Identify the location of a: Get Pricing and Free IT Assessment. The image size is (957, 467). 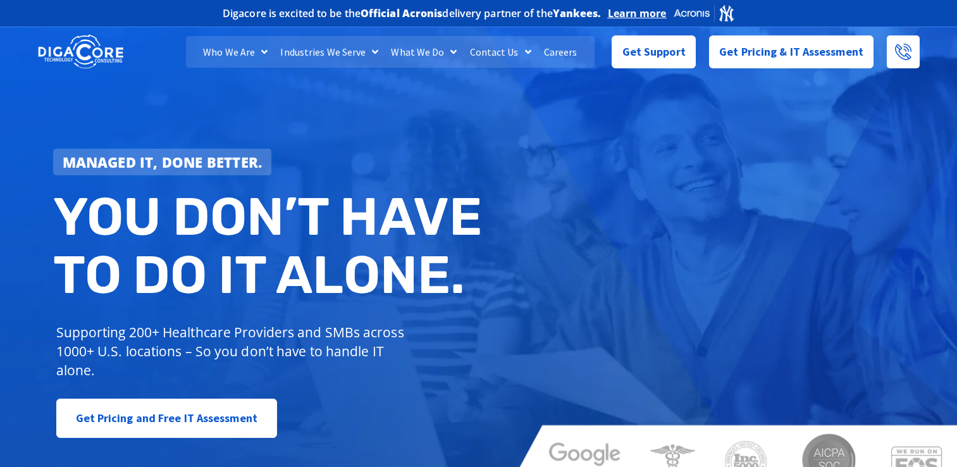
(166, 418).